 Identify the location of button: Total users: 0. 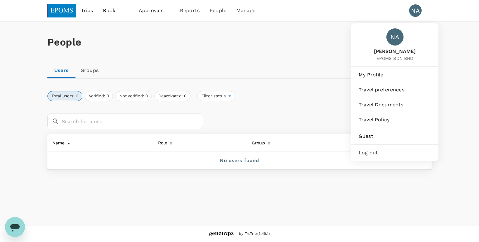
(65, 96).